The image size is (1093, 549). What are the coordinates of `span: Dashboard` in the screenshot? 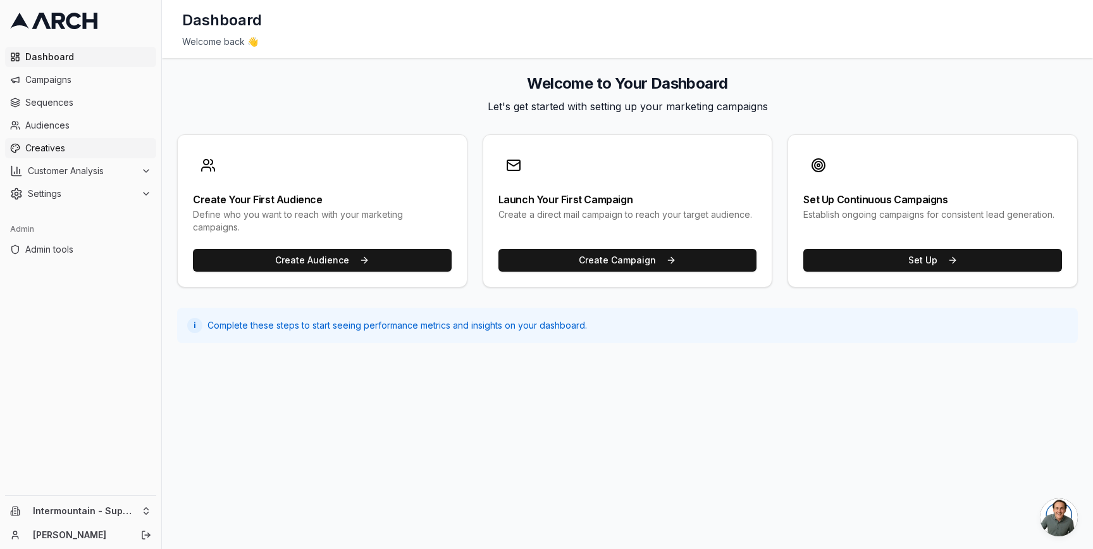 It's located at (88, 57).